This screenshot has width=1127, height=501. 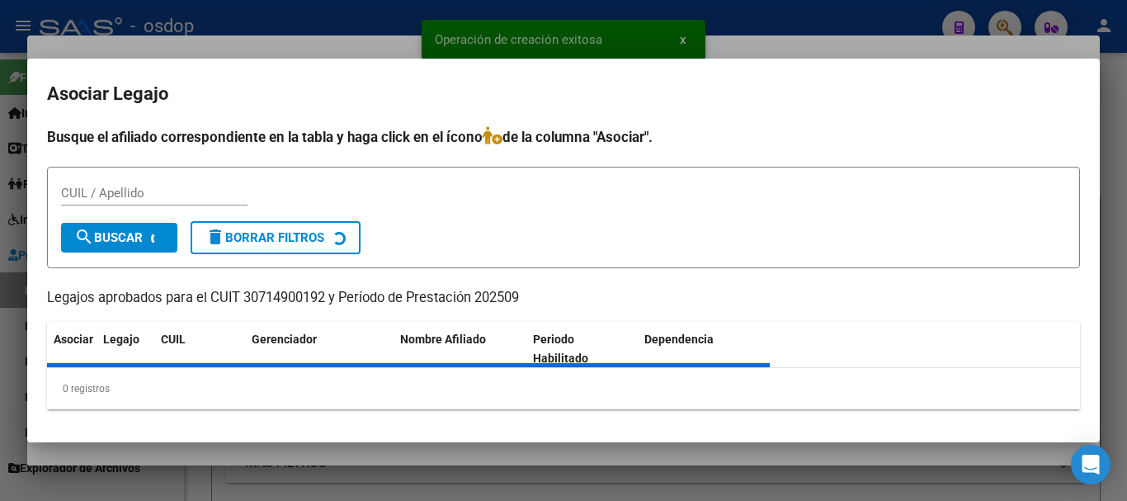 I want to click on datatable-header-cell: Nombre Afiliado, so click(x=460, y=349).